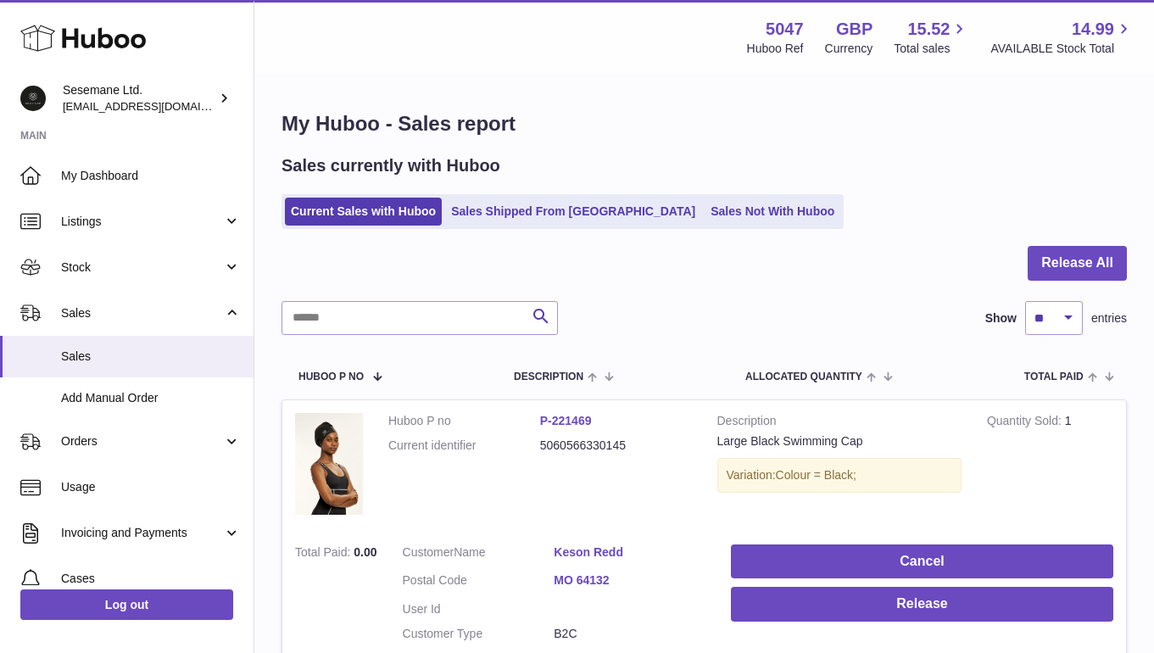  Describe the element at coordinates (928, 29) in the screenshot. I see `span: 15.52` at that location.